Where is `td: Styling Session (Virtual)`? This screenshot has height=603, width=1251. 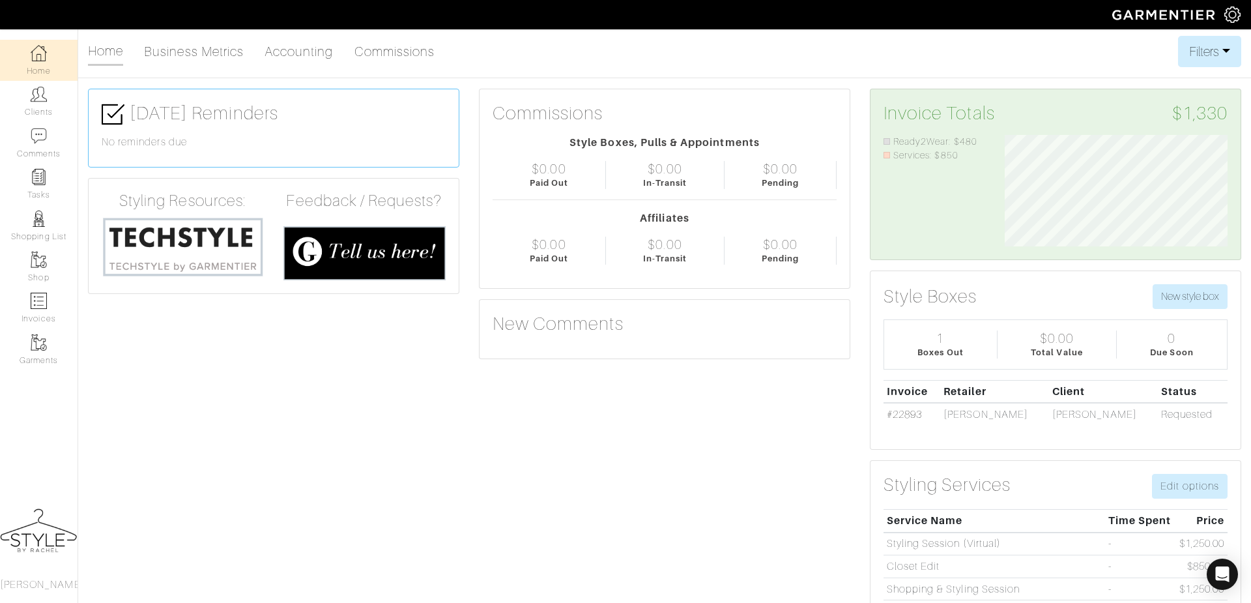
td: Styling Session (Virtual) is located at coordinates (995, 544).